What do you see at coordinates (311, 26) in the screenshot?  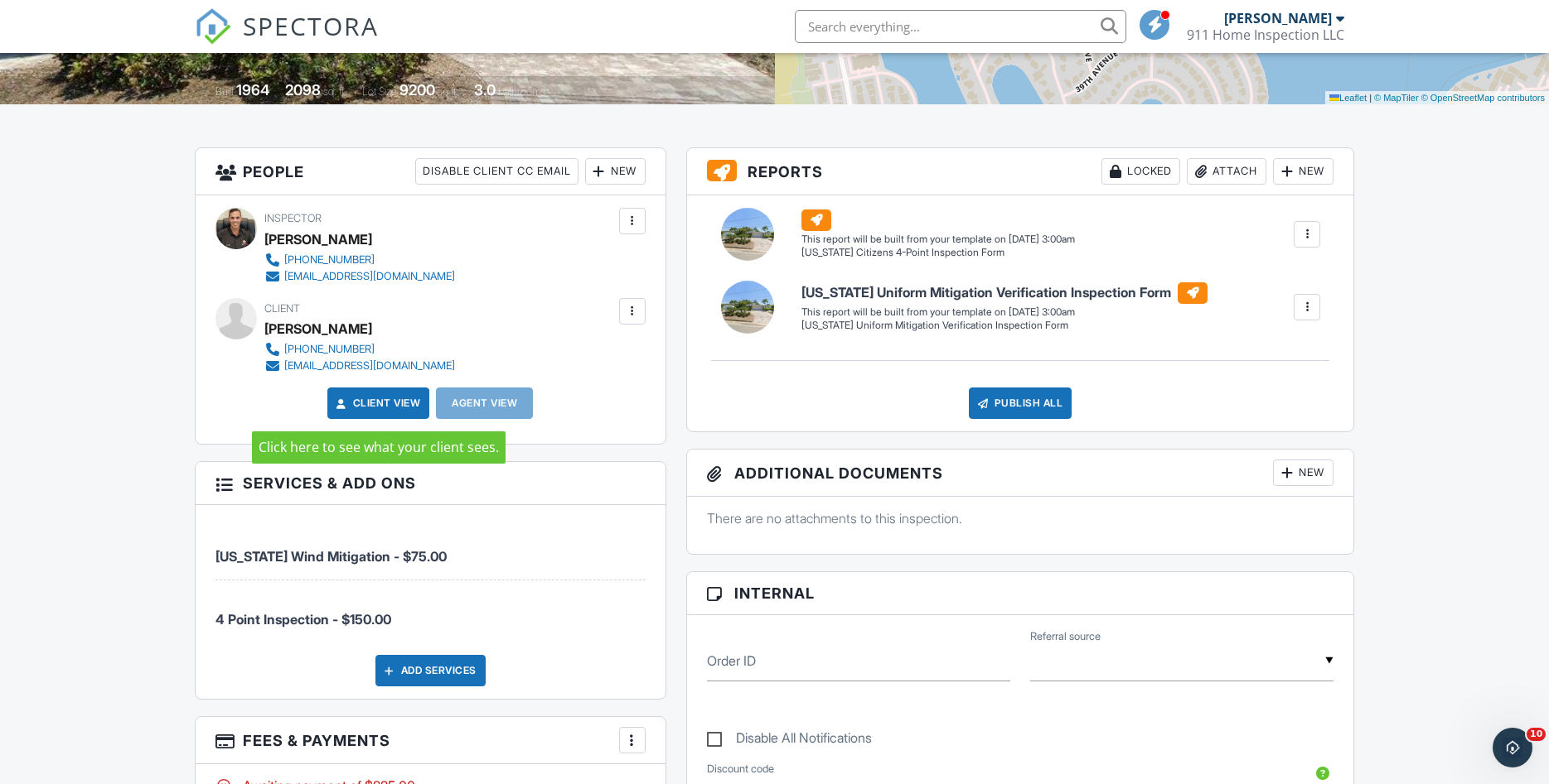 I see `span: SPECTORA` at bounding box center [311, 26].